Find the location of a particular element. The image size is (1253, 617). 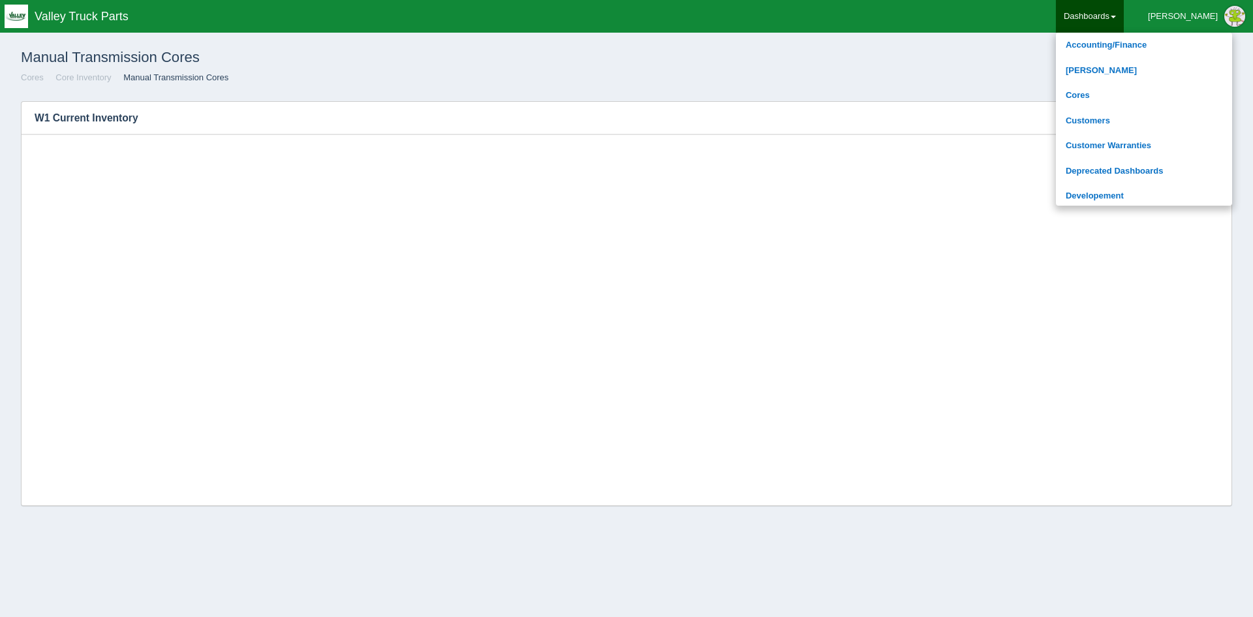

h1: Manual Transmission Cores is located at coordinates (324, 57).